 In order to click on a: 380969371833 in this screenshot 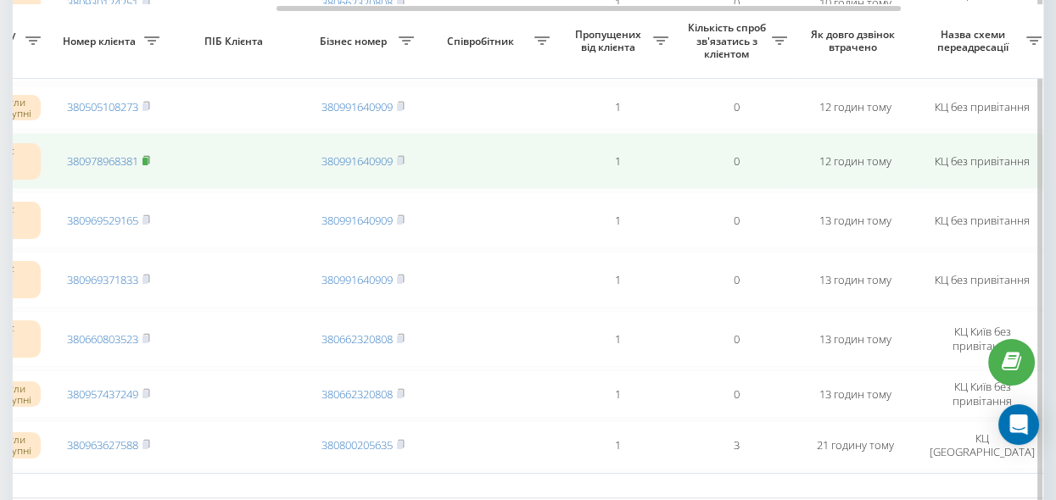, I will do `click(103, 280)`.